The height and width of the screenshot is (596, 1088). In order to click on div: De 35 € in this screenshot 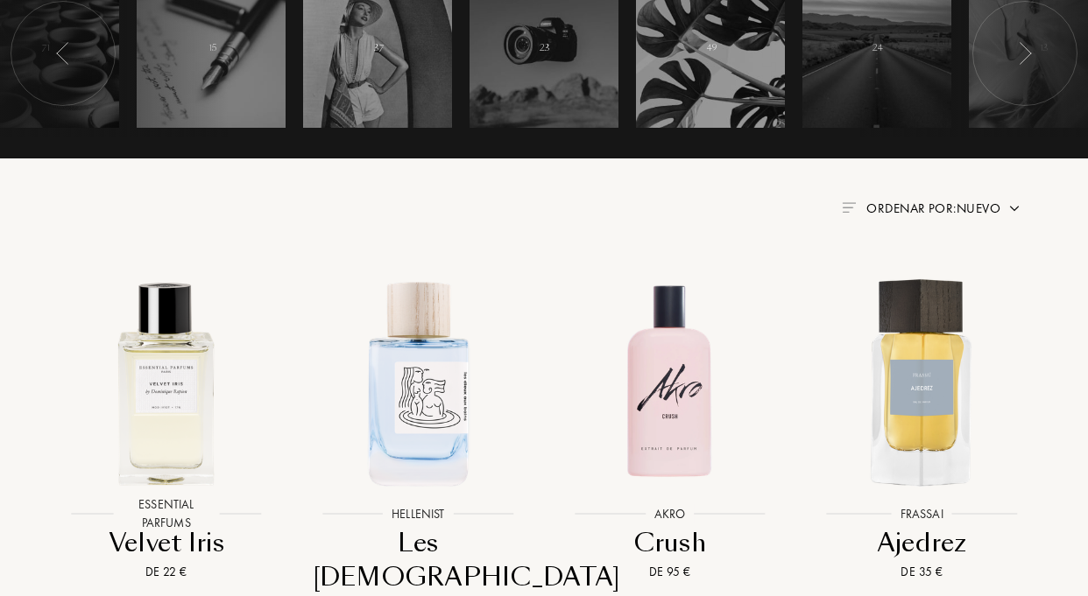, I will do `click(922, 572)`.